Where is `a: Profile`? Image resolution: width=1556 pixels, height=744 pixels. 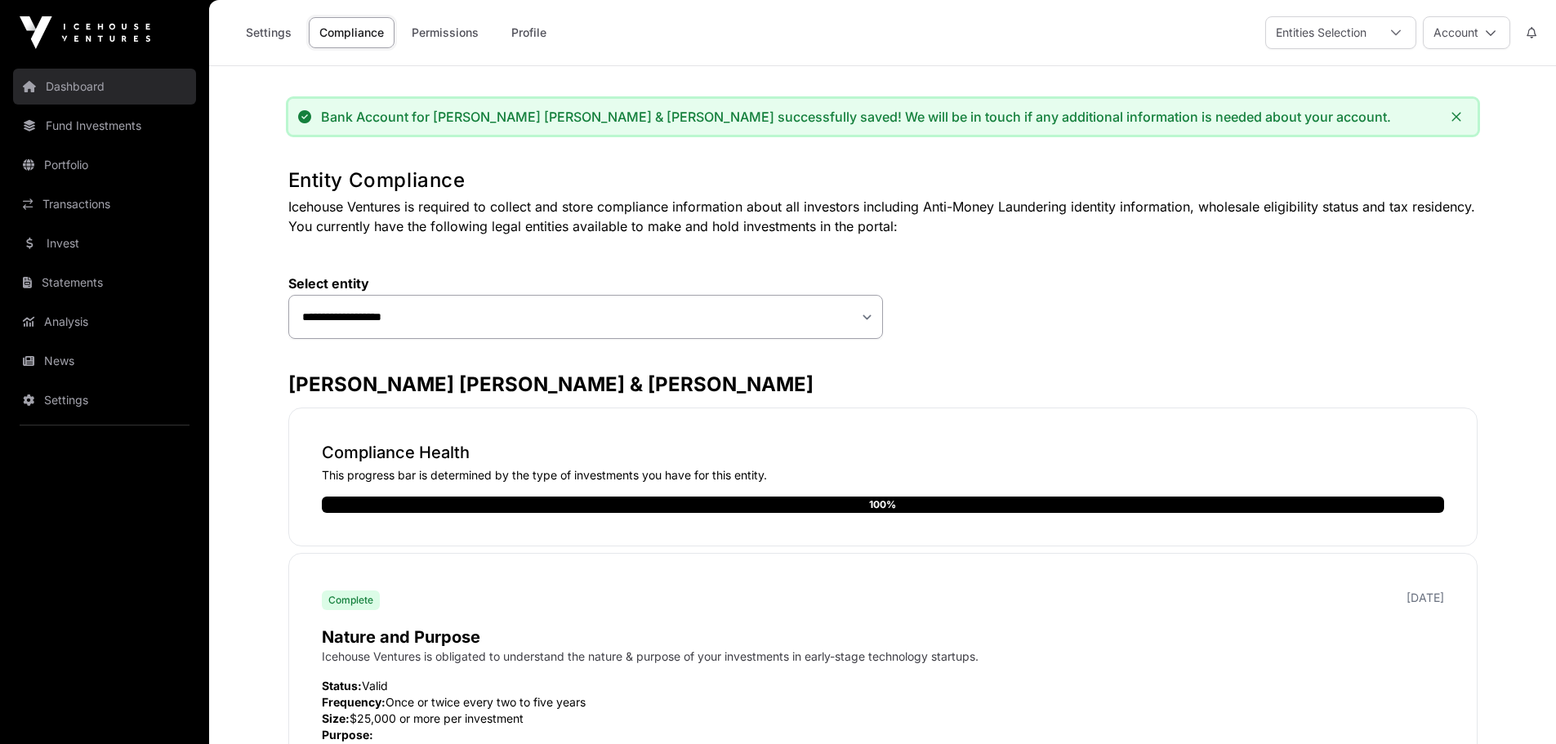
a: Profile is located at coordinates (528, 33).